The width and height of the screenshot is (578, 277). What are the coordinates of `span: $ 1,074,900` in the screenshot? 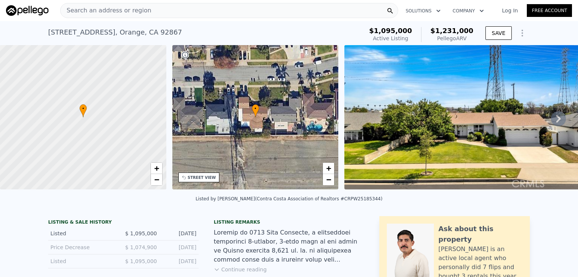 It's located at (141, 248).